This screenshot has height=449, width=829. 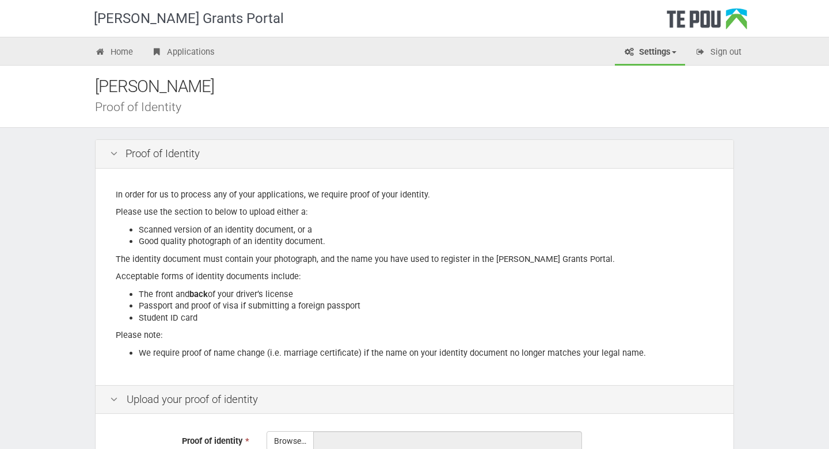 I want to click on li: Student ID card, so click(x=426, y=318).